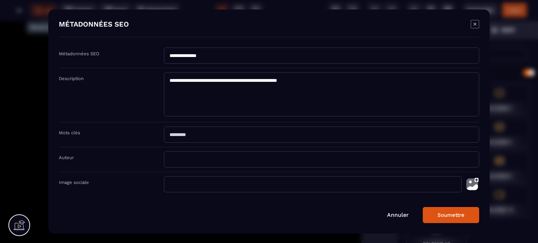 This screenshot has height=243, width=538. Describe the element at coordinates (79, 54) in the screenshot. I see `label: Métadonnées SEO` at that location.